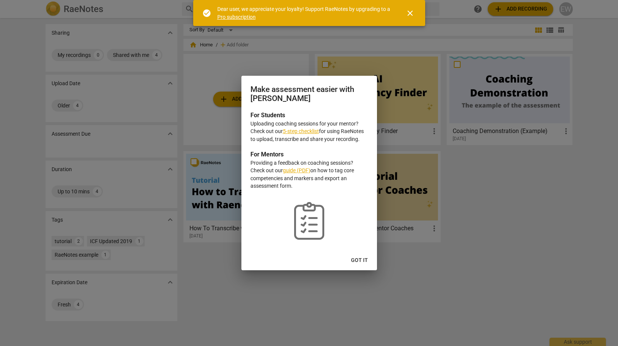 This screenshot has width=618, height=346. What do you see at coordinates (297, 170) in the screenshot?
I see `a: guide (PDF)` at bounding box center [297, 170].